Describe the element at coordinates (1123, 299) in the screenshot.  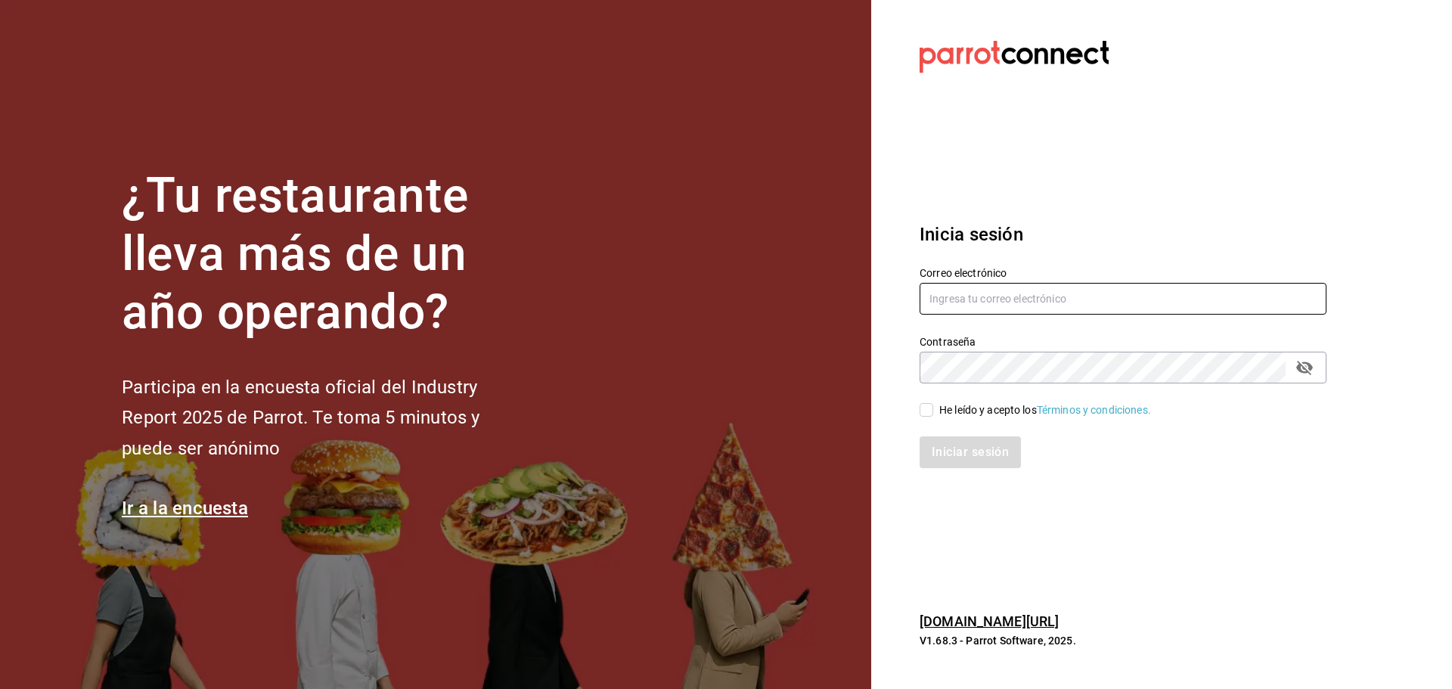
I see `input: Ingresa tu correo electrónico` at that location.